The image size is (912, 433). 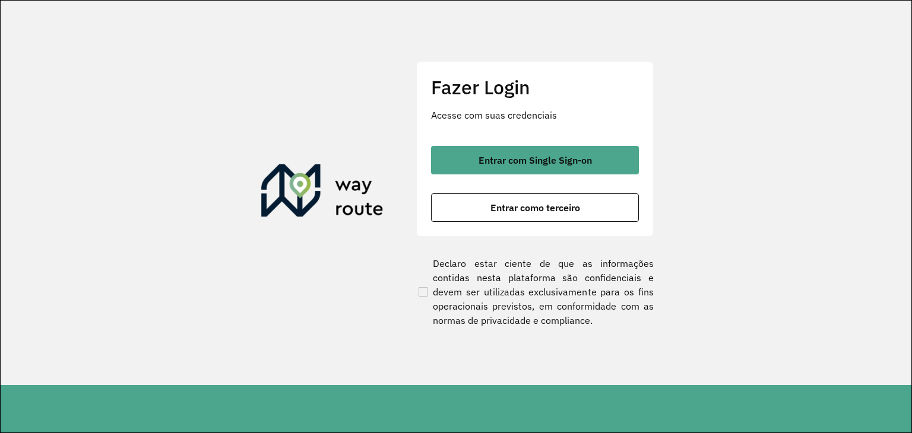 I want to click on h2: Fazer Login, so click(x=535, y=87).